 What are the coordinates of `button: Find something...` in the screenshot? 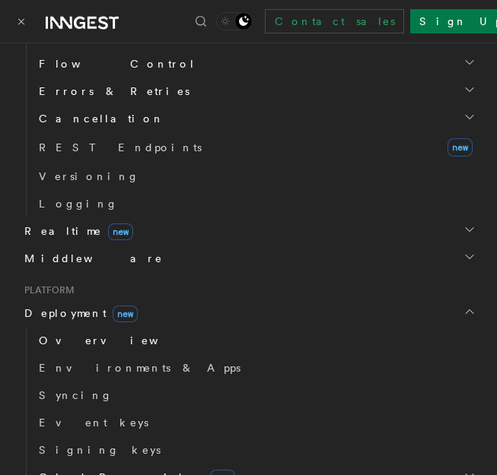 It's located at (201, 21).